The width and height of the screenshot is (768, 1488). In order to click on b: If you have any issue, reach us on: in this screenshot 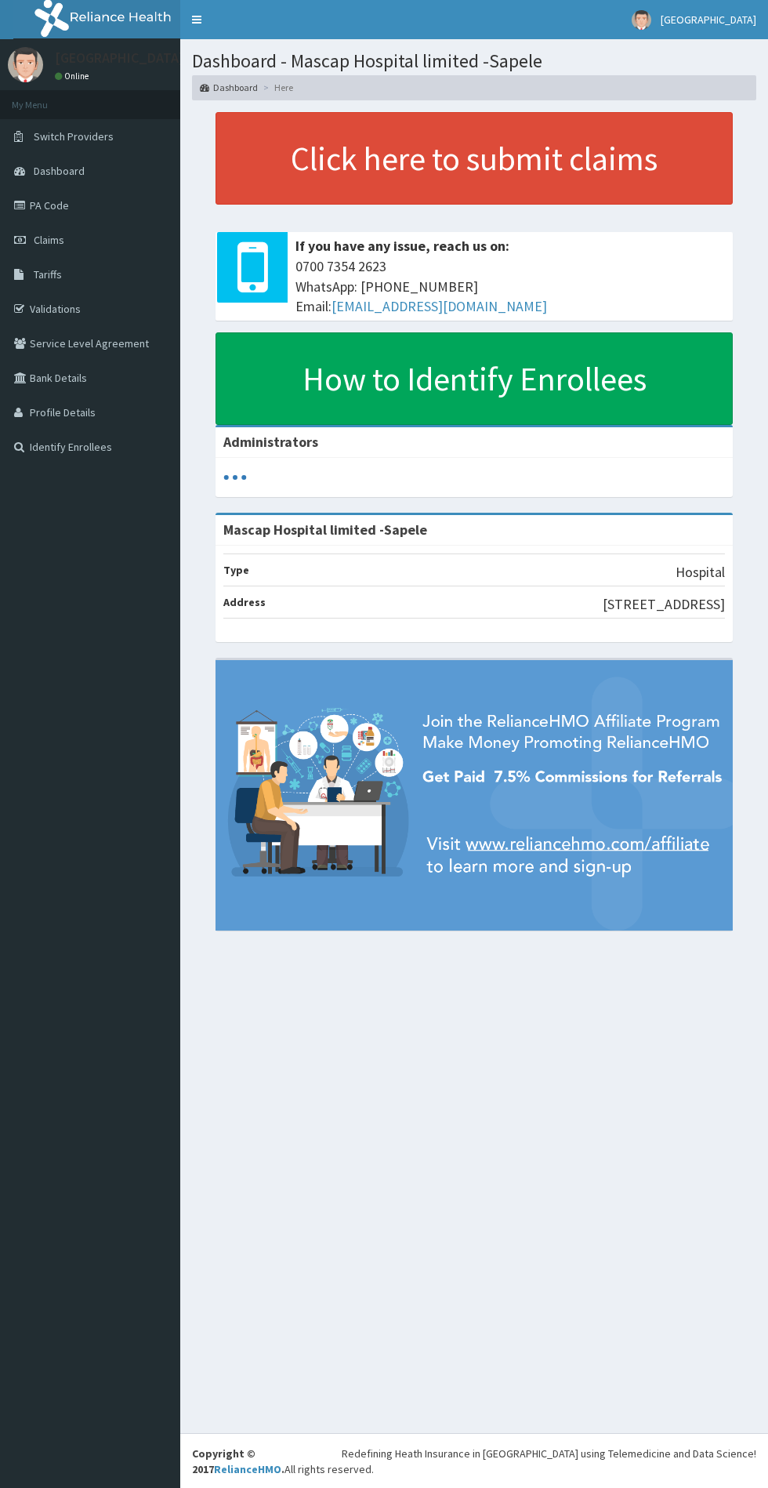, I will do `click(402, 245)`.